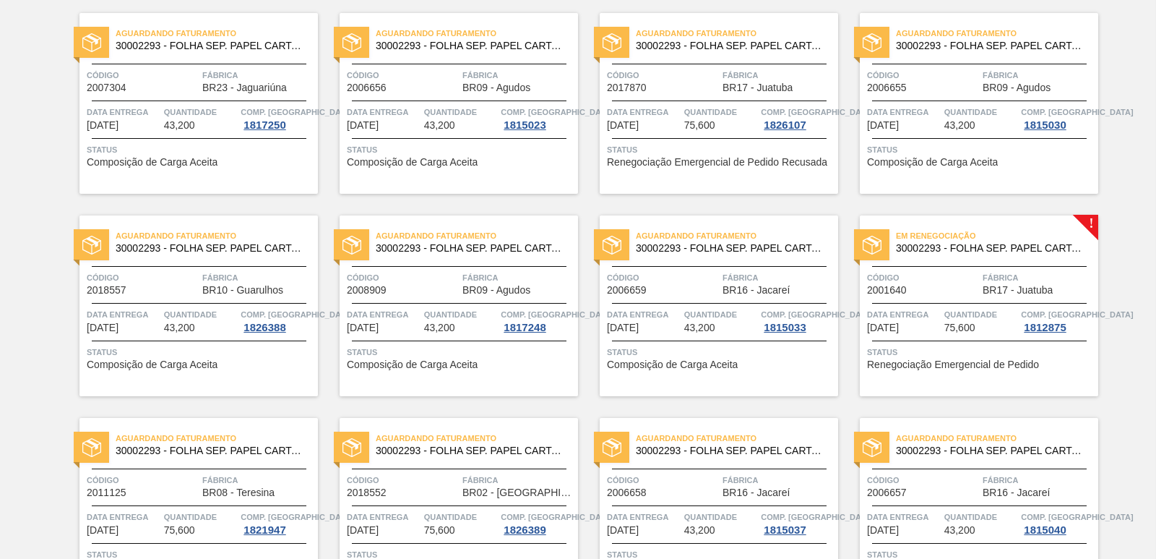  Describe the element at coordinates (518, 492) in the screenshot. I see `span: BR02 - Sergipe` at that location.